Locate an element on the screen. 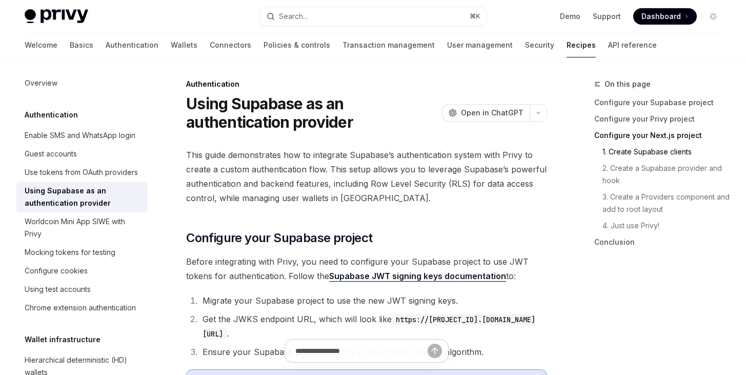 The height and width of the screenshot is (375, 746). a: Basics is located at coordinates (81, 45).